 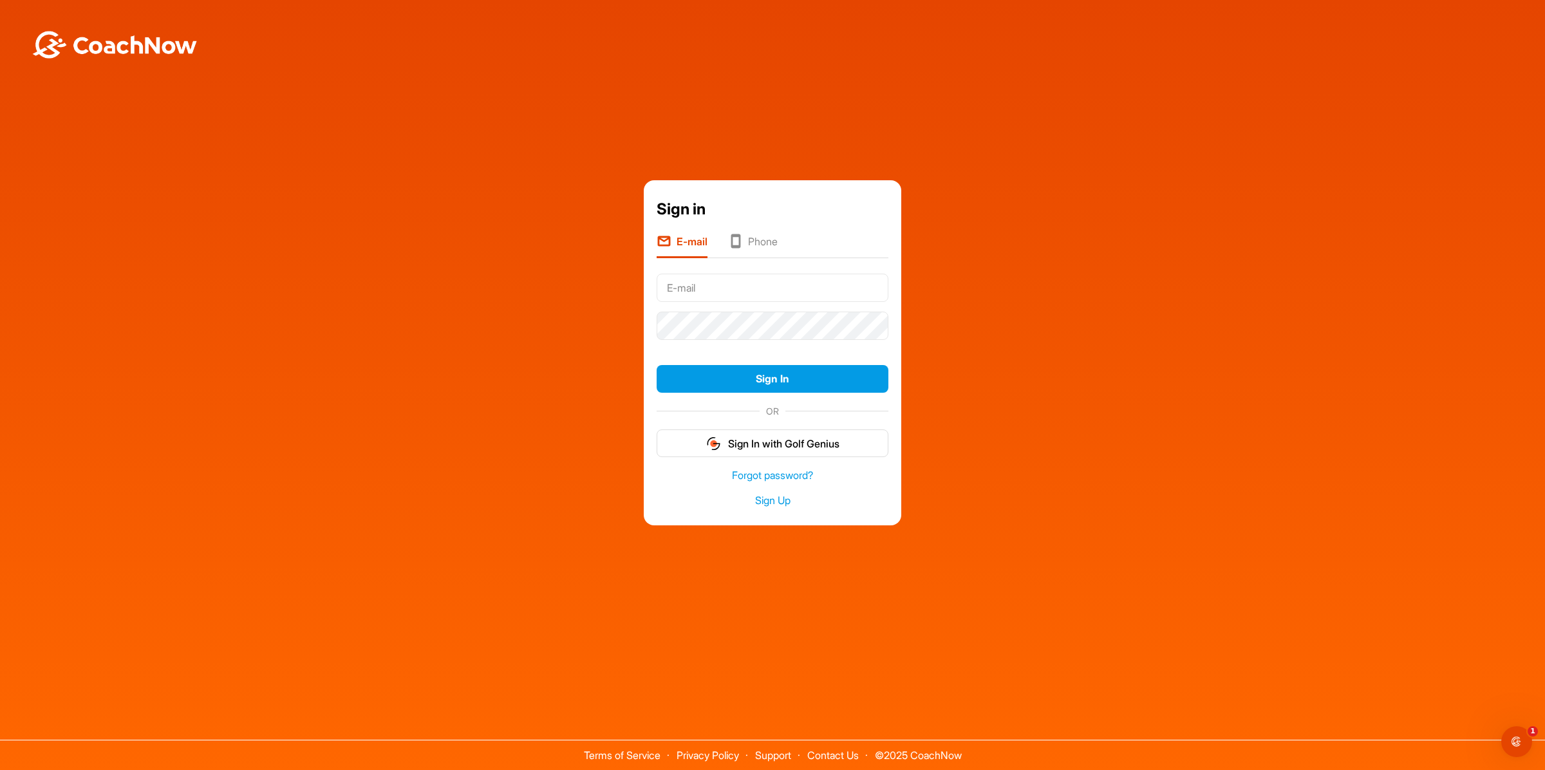 I want to click on div: Sign in, so click(x=773, y=209).